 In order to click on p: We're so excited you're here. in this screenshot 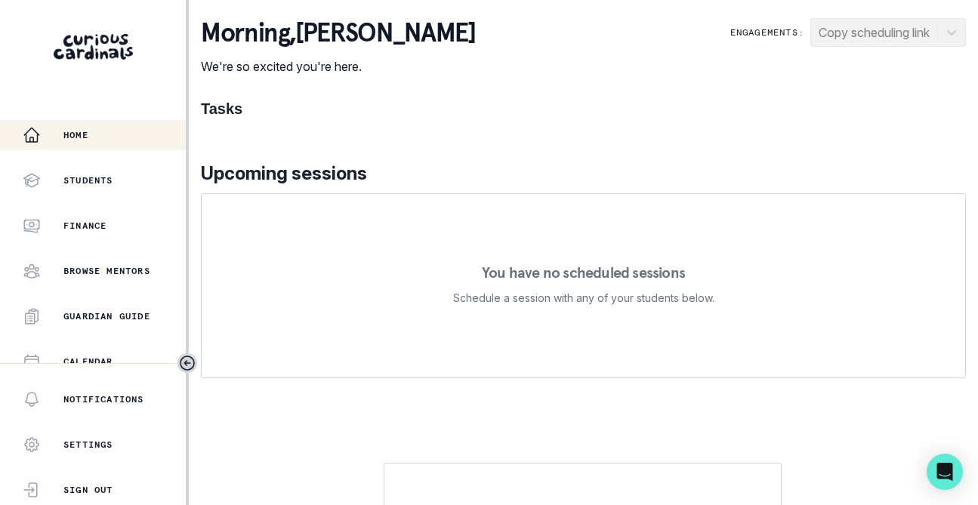, I will do `click(338, 66)`.